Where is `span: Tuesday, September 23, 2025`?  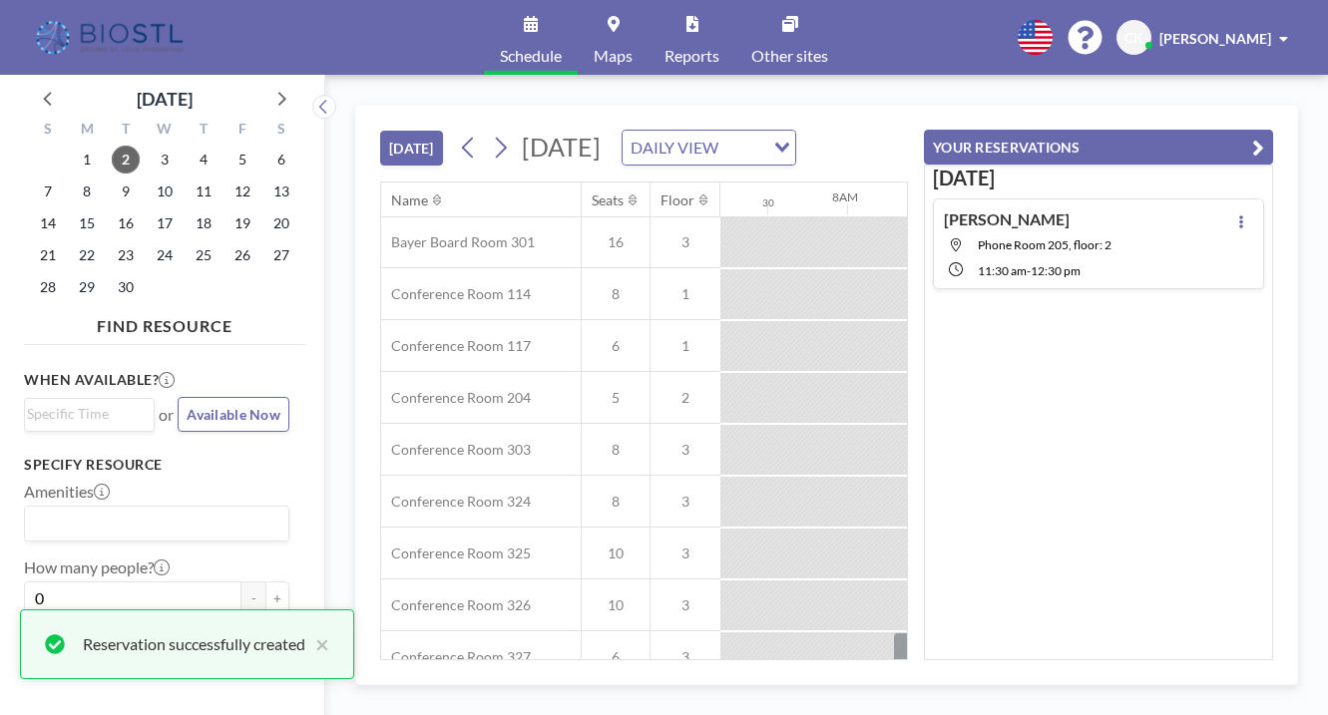
span: Tuesday, September 23, 2025 is located at coordinates (126, 255).